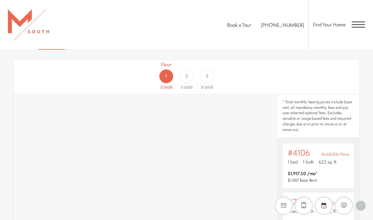 This screenshot has width=373, height=220. Describe the element at coordinates (202, 87) in the screenshot. I see `span: 8` at that location.